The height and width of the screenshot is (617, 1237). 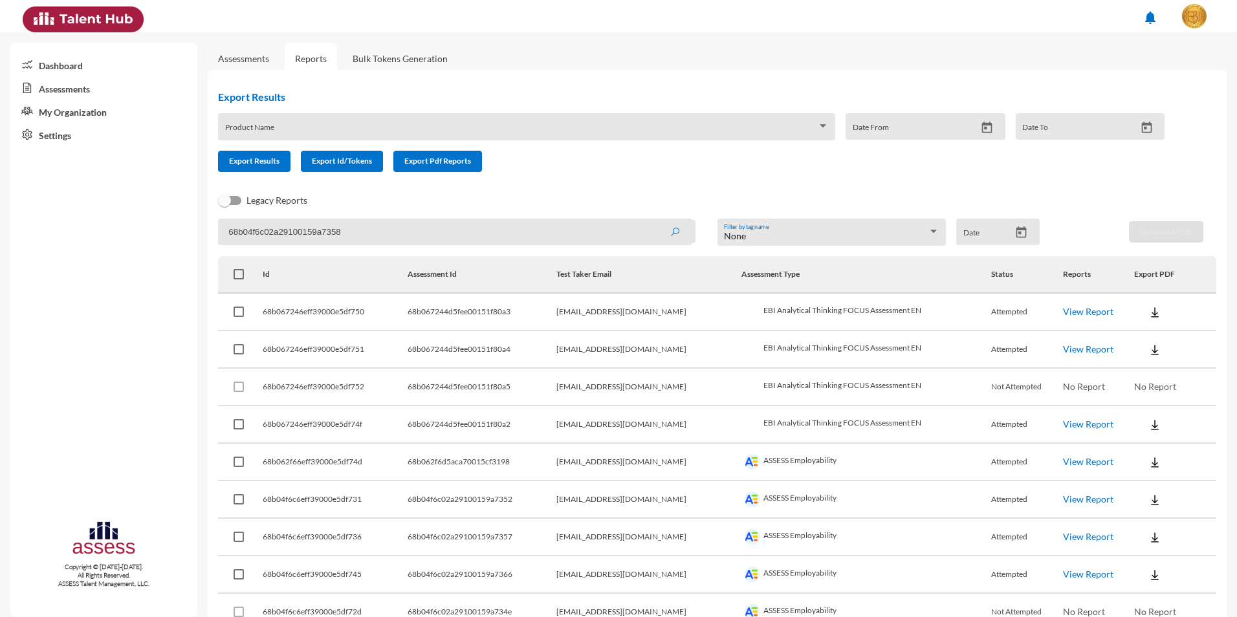 I want to click on td: 68b04f6c02a29100159a7352, so click(x=482, y=500).